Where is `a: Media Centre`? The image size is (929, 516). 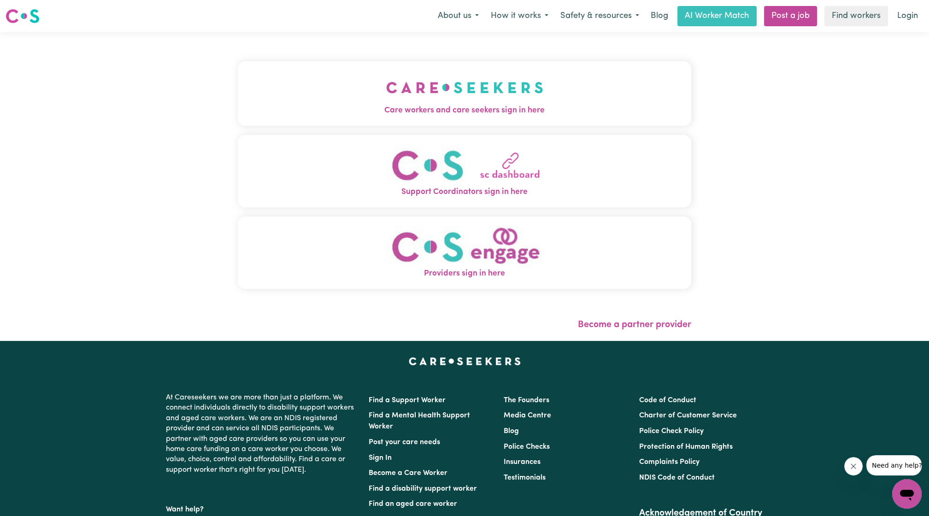
a: Media Centre is located at coordinates (527, 416).